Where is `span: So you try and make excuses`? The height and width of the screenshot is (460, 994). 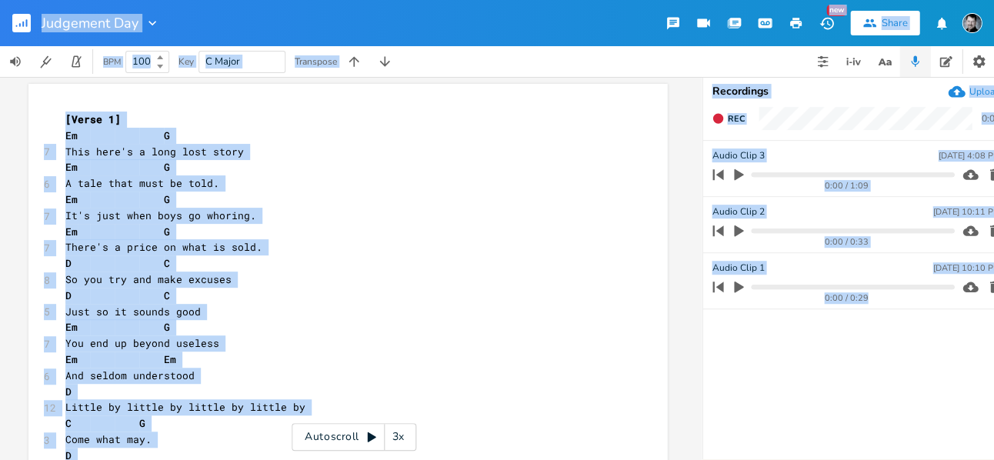 span: So you try and make excuses is located at coordinates (148, 279).